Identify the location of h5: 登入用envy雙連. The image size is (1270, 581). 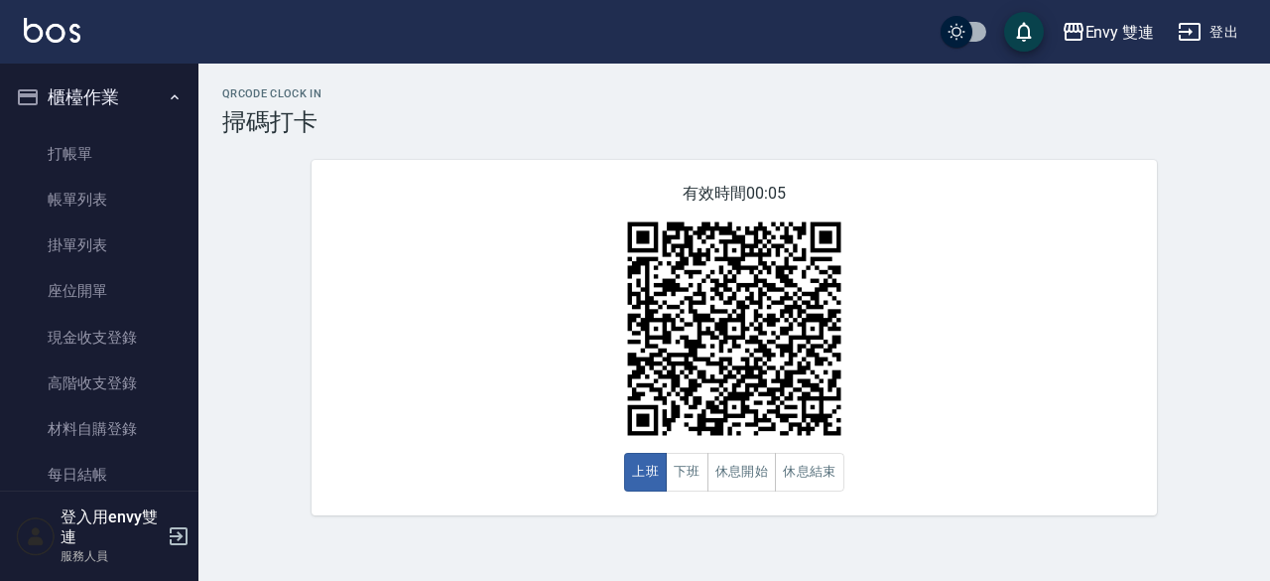
(111, 527).